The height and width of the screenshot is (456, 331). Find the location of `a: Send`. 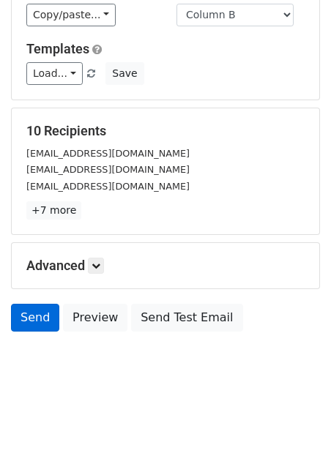

a: Send is located at coordinates (35, 318).